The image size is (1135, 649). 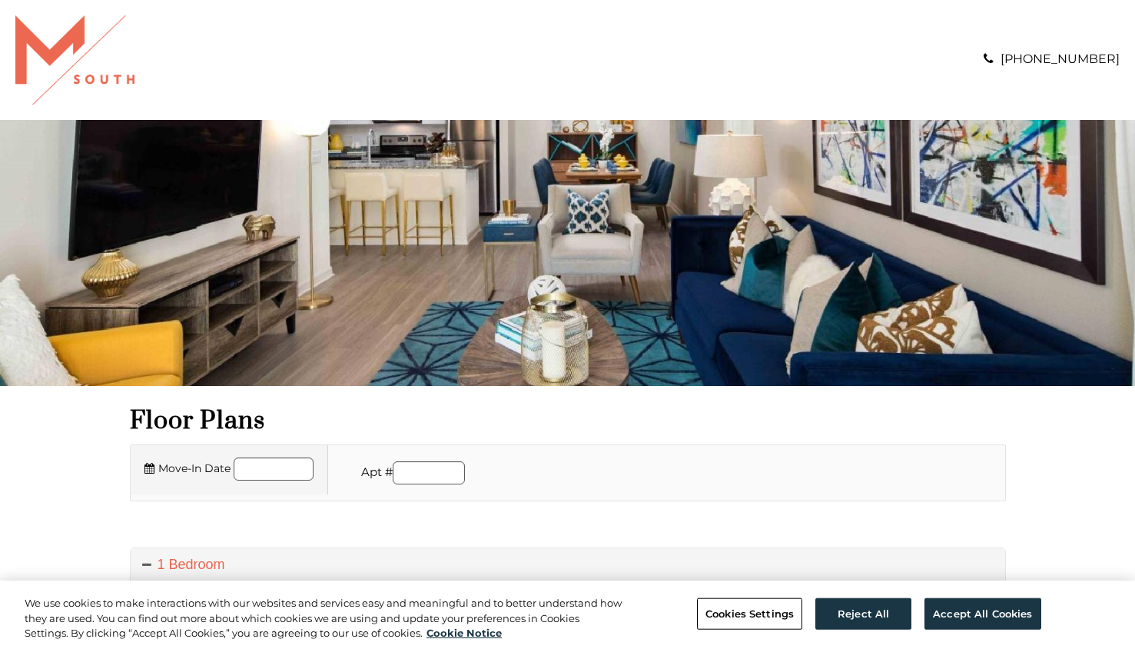 I want to click on button: Reject All, so click(x=863, y=613).